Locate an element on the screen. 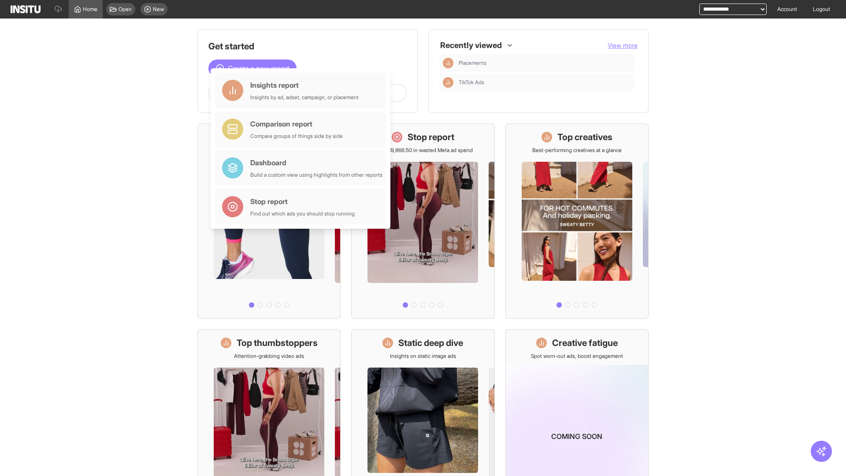 This screenshot has width=846, height=476. button: Create a new report is located at coordinates (252, 68).